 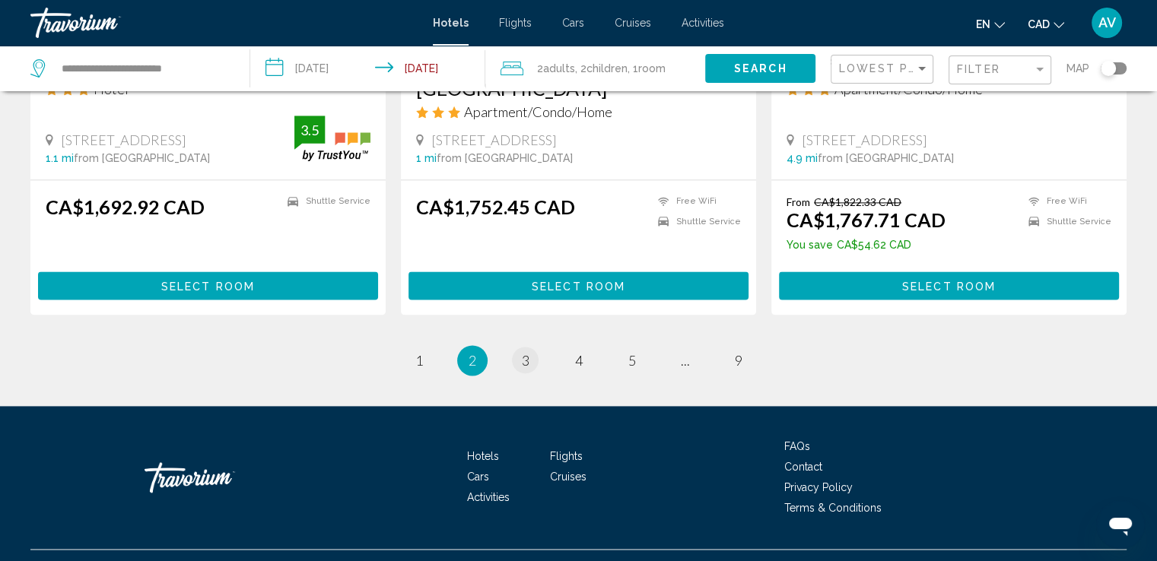 I want to click on ins: CA$1,692.92 CAD, so click(x=125, y=207).